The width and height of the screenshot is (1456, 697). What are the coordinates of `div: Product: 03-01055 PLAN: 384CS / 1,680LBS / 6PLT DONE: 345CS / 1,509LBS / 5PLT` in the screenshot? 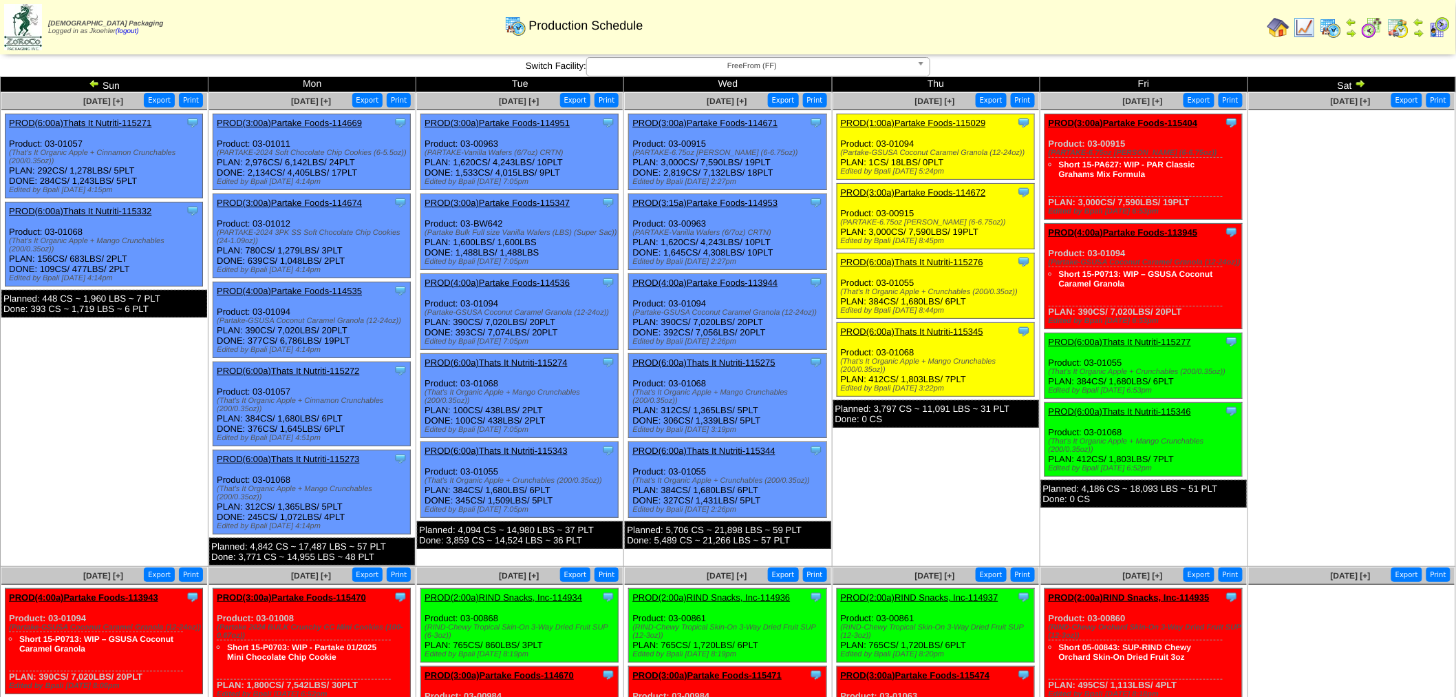 It's located at (520, 480).